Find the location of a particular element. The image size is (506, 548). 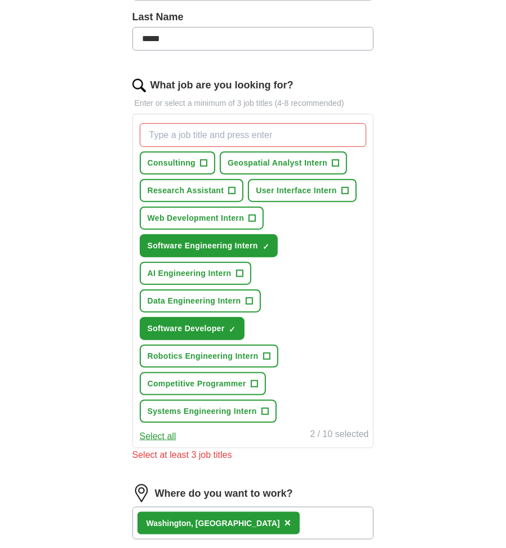

div: 2 / 10 selected is located at coordinates (339, 436).